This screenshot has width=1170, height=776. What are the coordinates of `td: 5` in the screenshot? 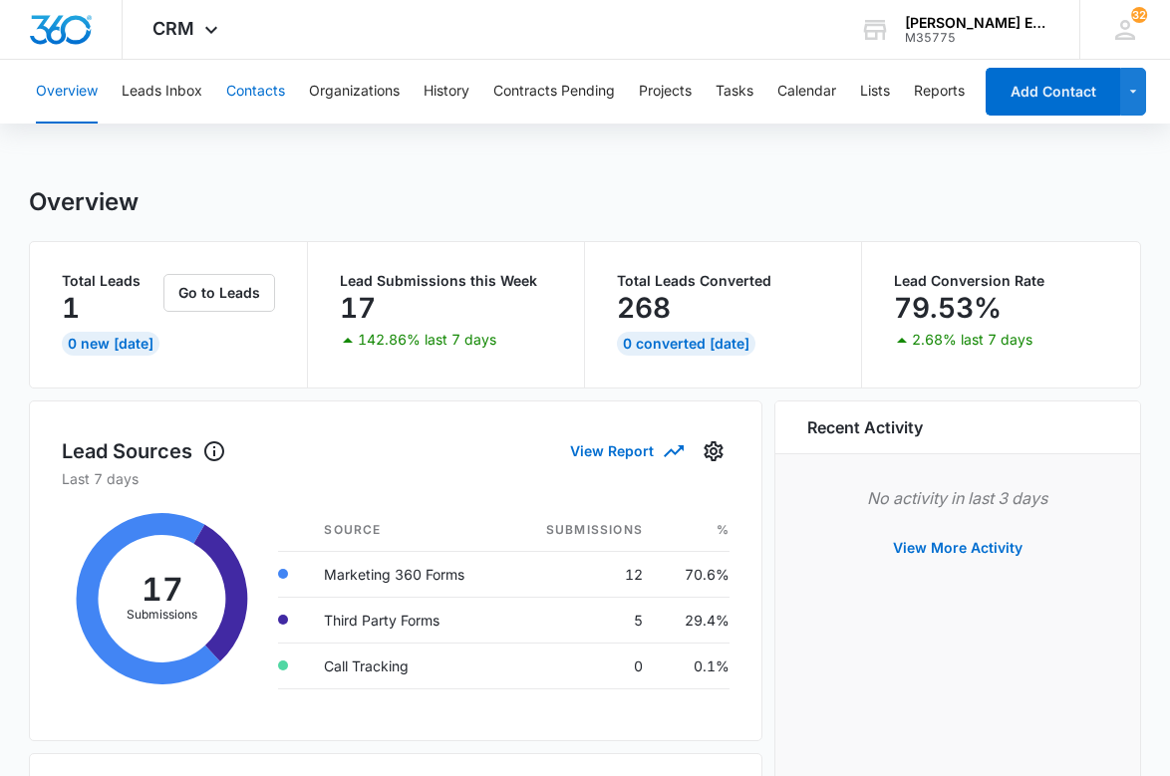 It's located at (584, 620).